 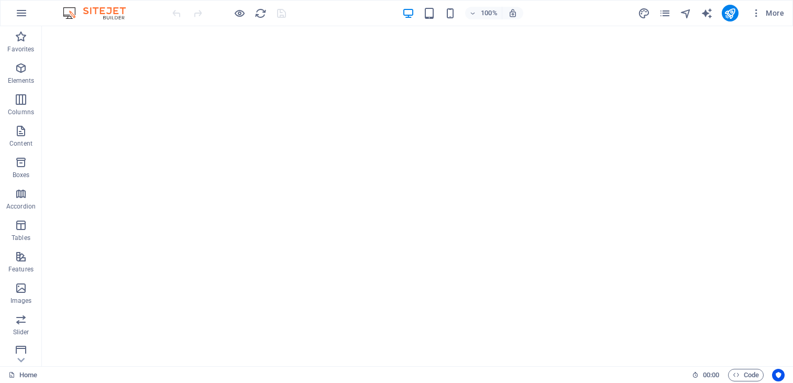 What do you see at coordinates (644, 13) in the screenshot?
I see `i: Design (Ctrl+Alt+Y)` at bounding box center [644, 13].